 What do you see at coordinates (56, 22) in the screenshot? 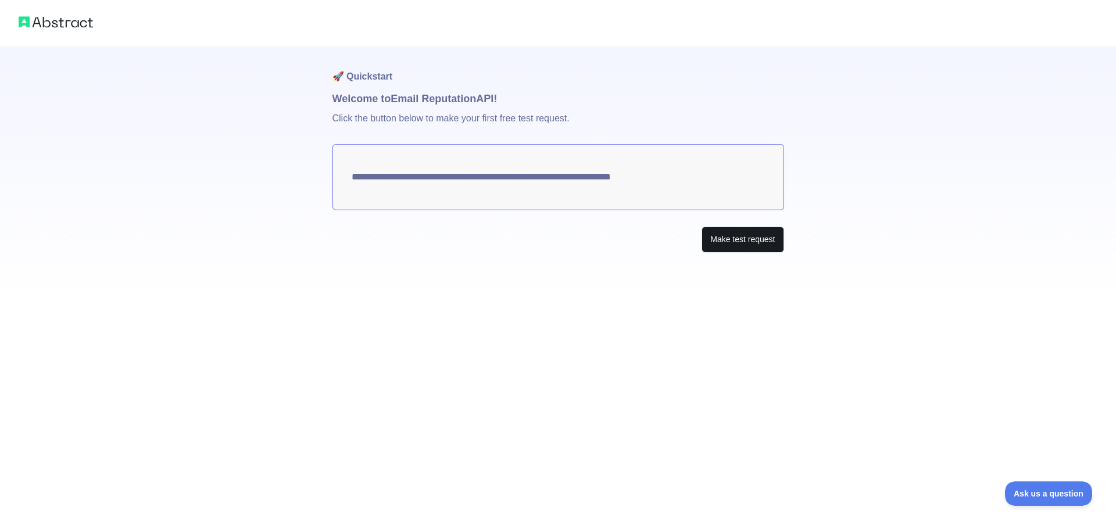
I see `img: Abstract logo` at bounding box center [56, 22].